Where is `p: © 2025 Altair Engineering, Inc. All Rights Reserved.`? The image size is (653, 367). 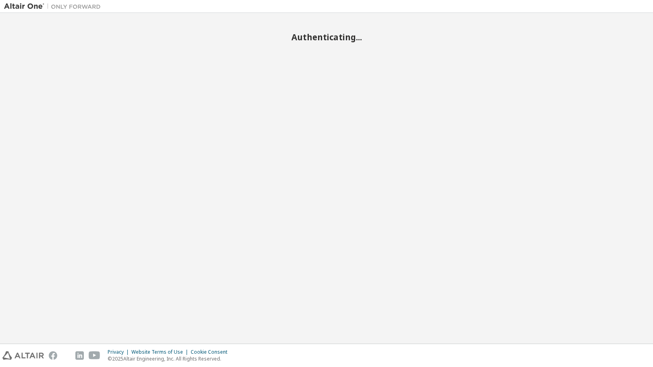 p: © 2025 Altair Engineering, Inc. All Rights Reserved. is located at coordinates (170, 359).